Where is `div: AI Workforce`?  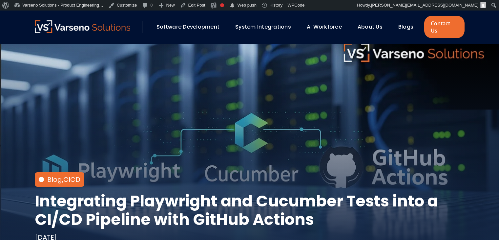
div: AI Workforce is located at coordinates (327, 27).